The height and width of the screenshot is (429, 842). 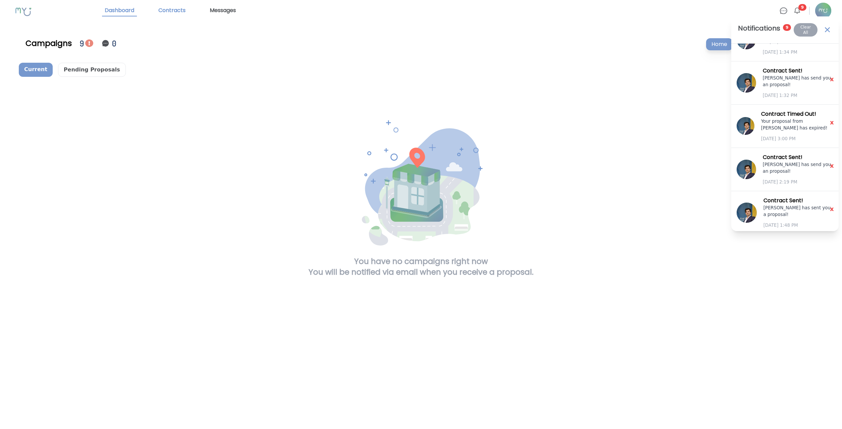 I want to click on p: Current, so click(x=36, y=70).